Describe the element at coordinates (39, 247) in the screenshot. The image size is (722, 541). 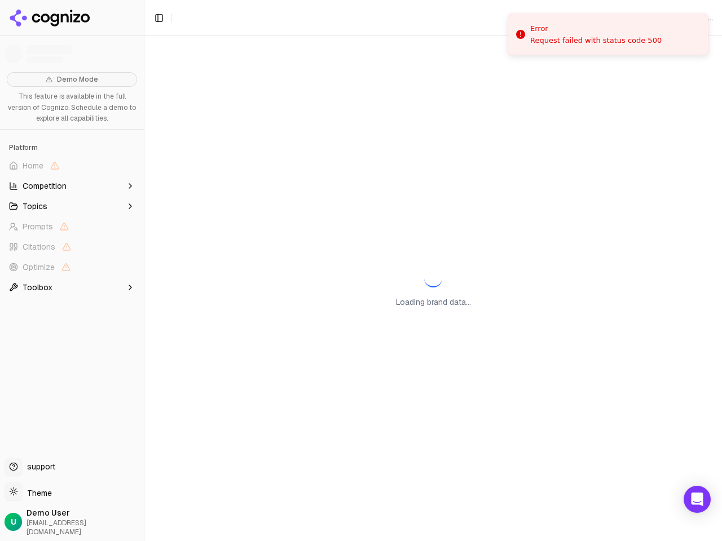
I see `span: Citations` at that location.